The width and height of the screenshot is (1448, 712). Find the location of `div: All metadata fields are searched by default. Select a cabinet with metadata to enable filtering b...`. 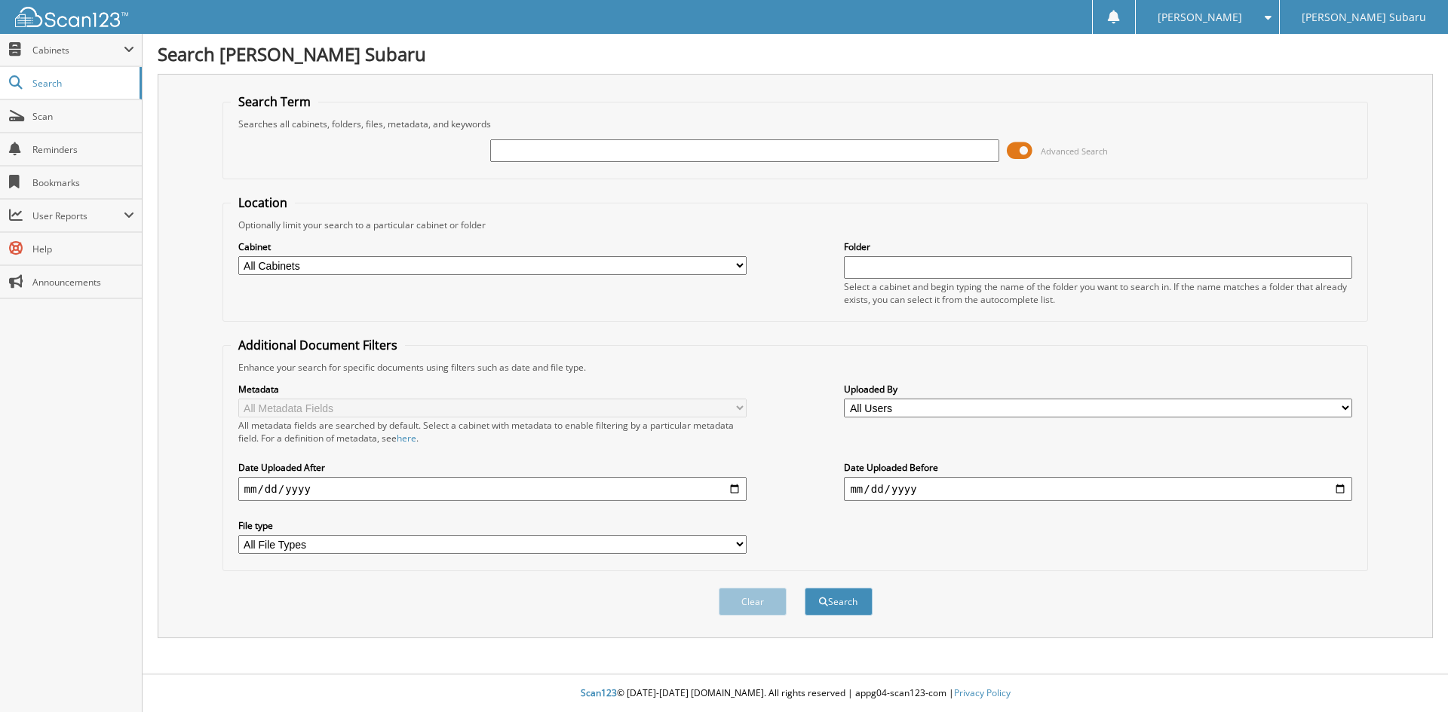

div: All metadata fields are searched by default. Select a cabinet with metadata to enable filtering b... is located at coordinates (492, 432).